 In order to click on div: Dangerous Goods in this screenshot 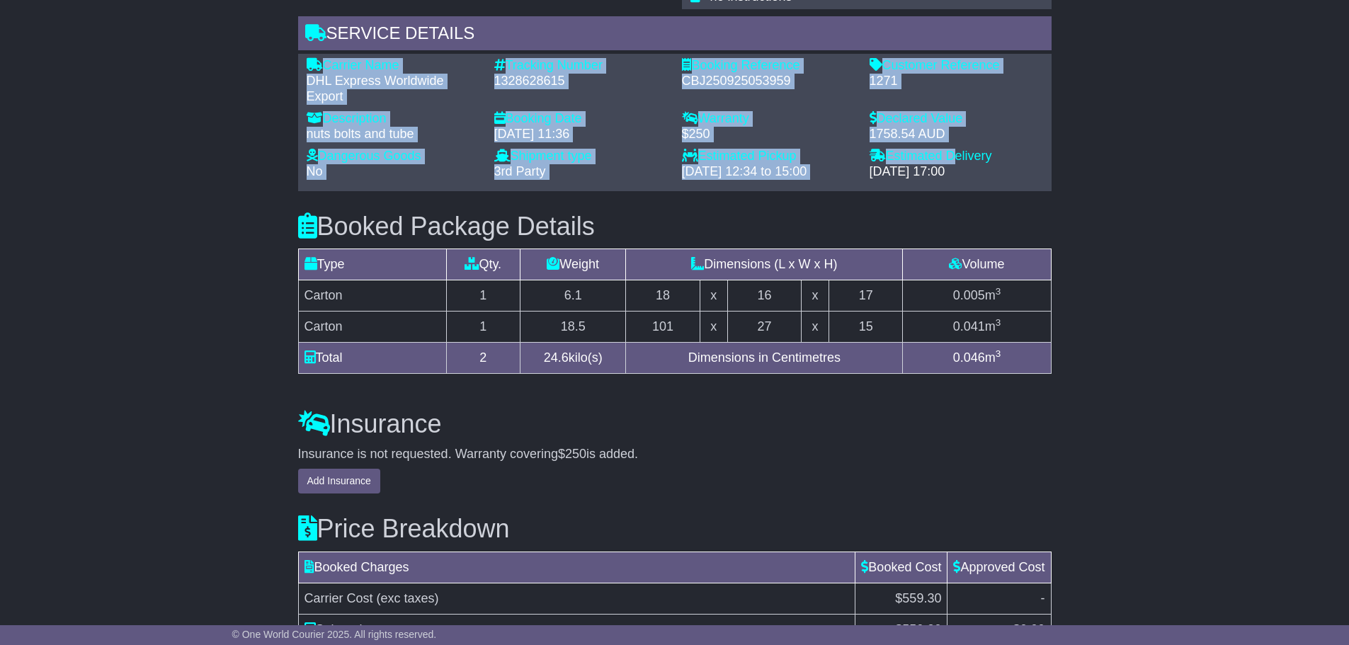, I will do `click(393, 156)`.